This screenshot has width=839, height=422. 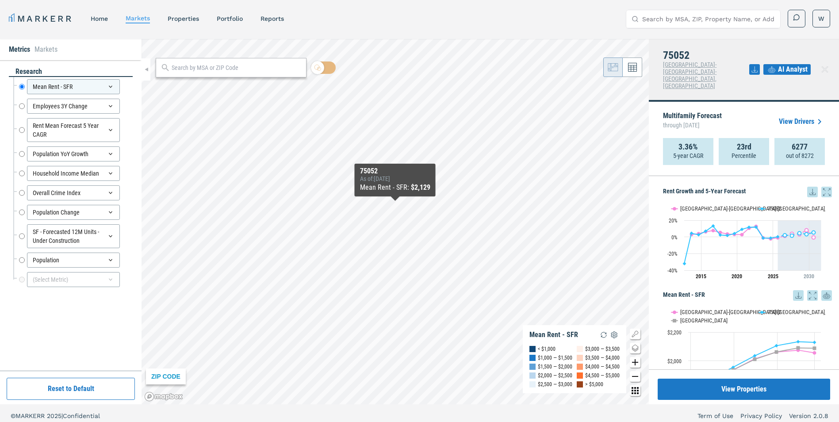 I want to click on path: Wednesday, 29 Aug, 17:00, 1.75. 75052., so click(x=727, y=235).